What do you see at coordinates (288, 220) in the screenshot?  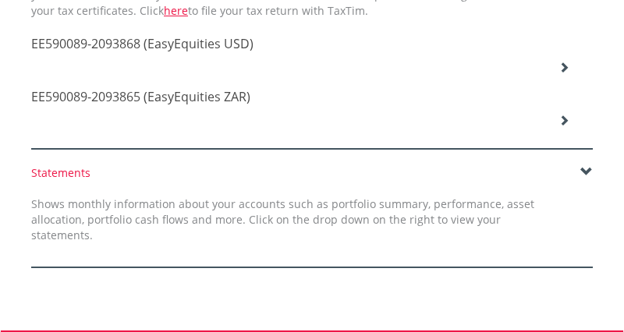 I see `div: Shows monthly information about your accounts such as portfolio summary, performance, asset alloc...` at bounding box center [288, 220].